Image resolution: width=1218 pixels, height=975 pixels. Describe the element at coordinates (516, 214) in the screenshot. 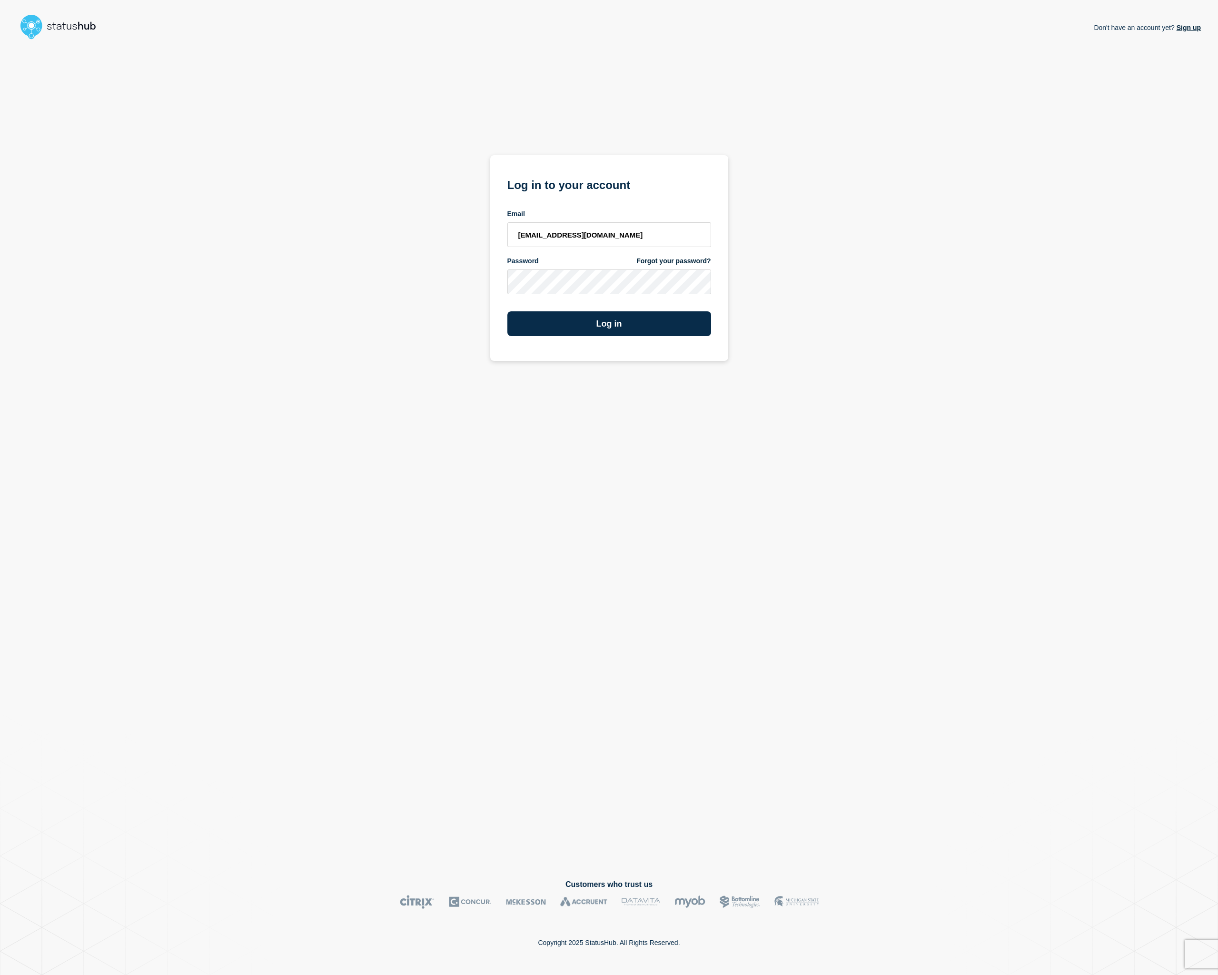

I see `span: Email` at that location.